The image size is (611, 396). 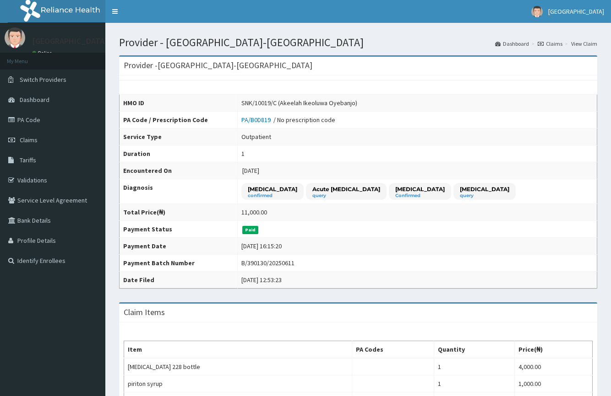 What do you see at coordinates (144, 313) in the screenshot?
I see `h3: Claim Items` at bounding box center [144, 313].